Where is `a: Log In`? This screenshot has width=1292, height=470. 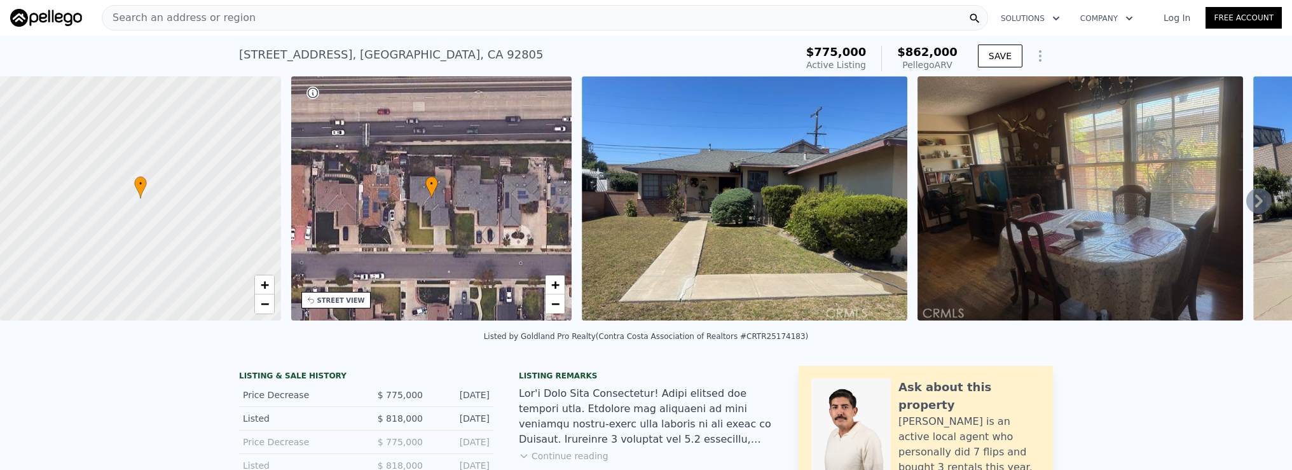 a: Log In is located at coordinates (1177, 18).